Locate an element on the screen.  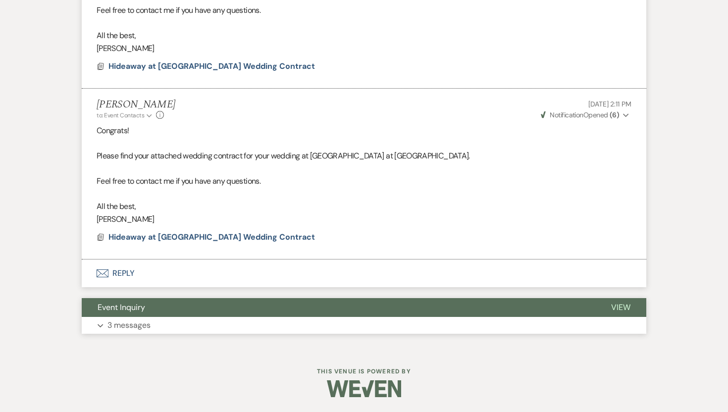
span: View is located at coordinates (620, 307).